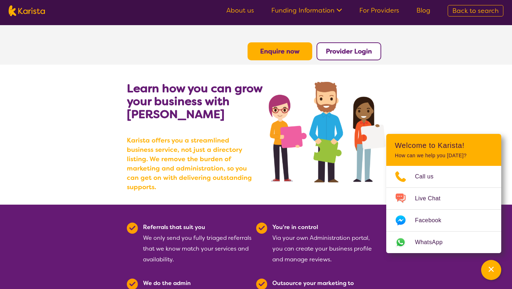 The width and height of the screenshot is (512, 289). I want to click on a: About us, so click(240, 10).